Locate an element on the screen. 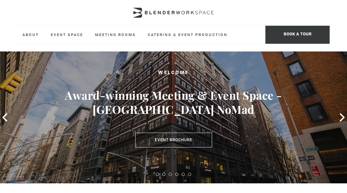 The image size is (347, 193). a: About is located at coordinates (31, 34).